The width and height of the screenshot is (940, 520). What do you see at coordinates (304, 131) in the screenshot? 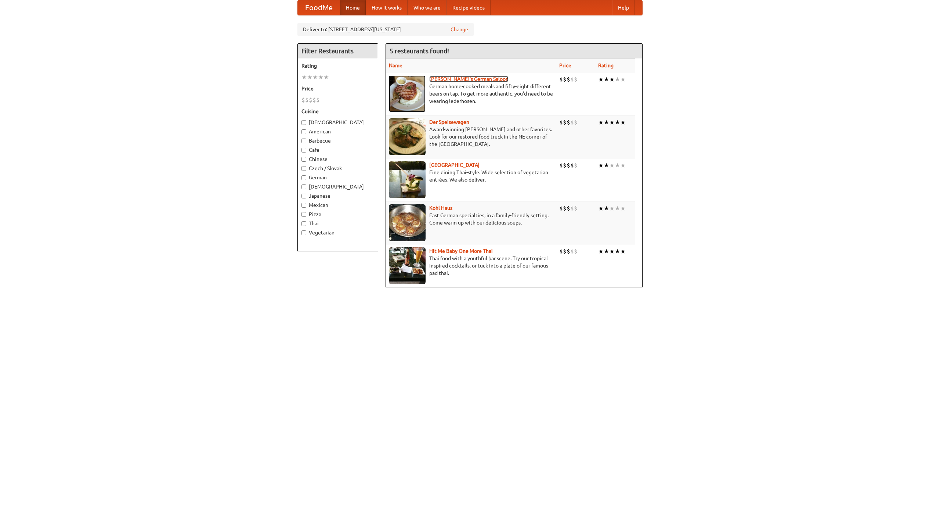
I see `input: American` at bounding box center [304, 131].